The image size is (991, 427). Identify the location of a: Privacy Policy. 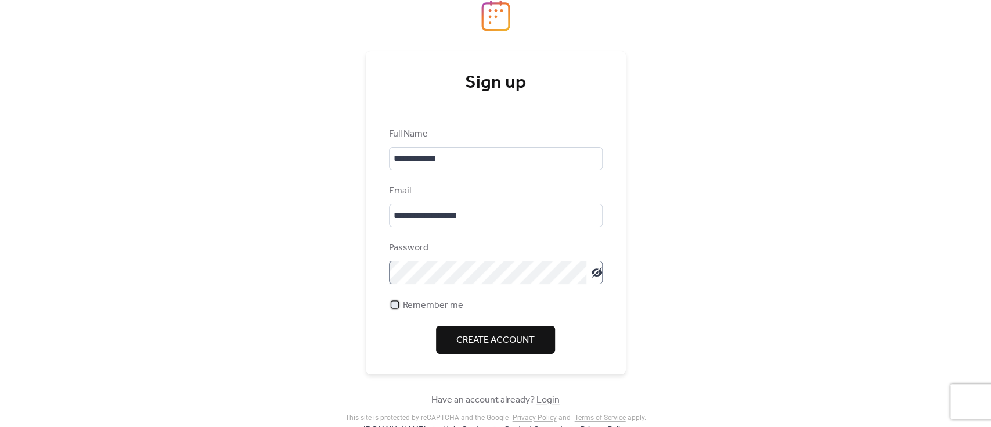
(535, 417).